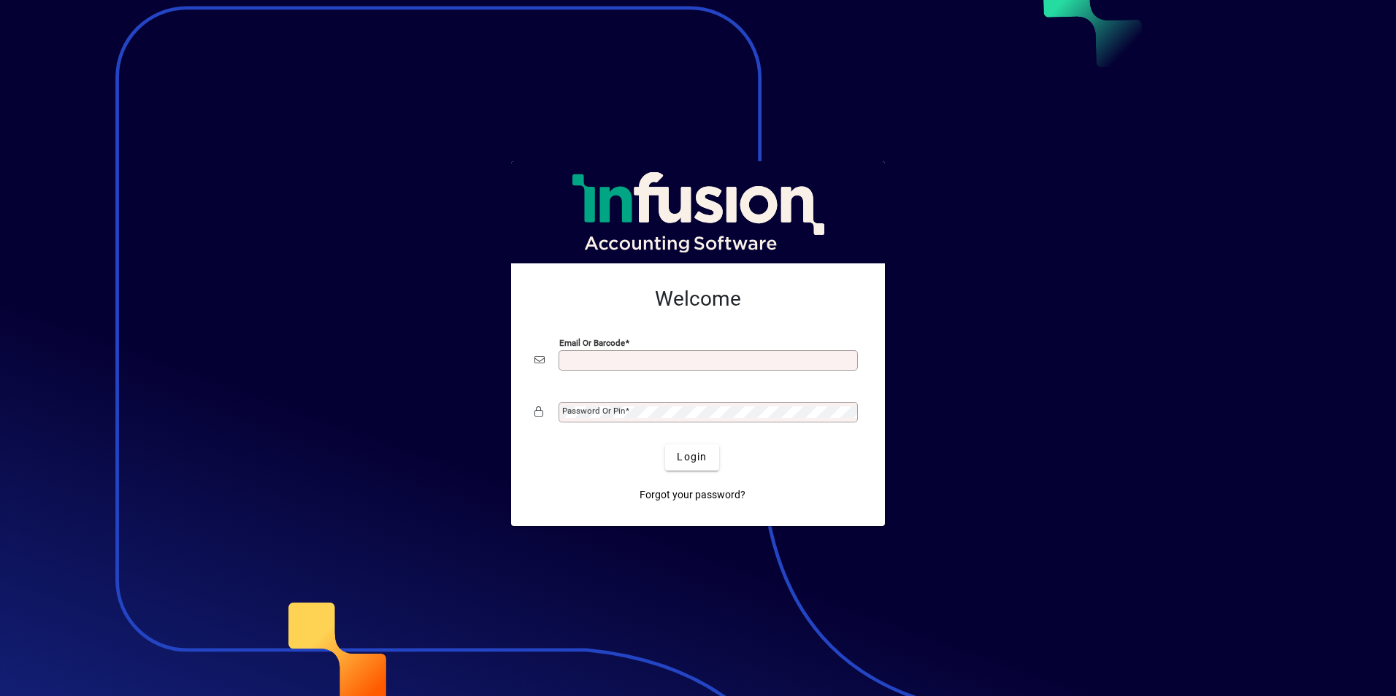  I want to click on h2: Welcome, so click(698, 299).